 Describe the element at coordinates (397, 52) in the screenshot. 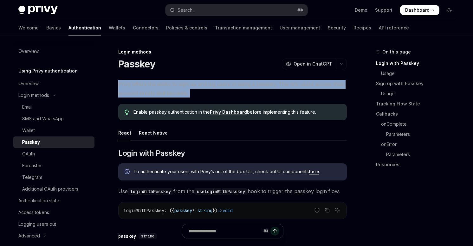

I see `span: On this page` at that location.